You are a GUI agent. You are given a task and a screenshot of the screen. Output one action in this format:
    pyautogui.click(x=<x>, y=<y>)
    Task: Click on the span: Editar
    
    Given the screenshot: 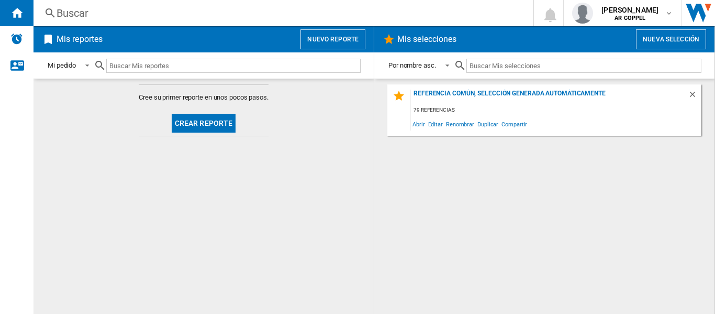 What is the action you would take?
    pyautogui.click(x=436, y=124)
    